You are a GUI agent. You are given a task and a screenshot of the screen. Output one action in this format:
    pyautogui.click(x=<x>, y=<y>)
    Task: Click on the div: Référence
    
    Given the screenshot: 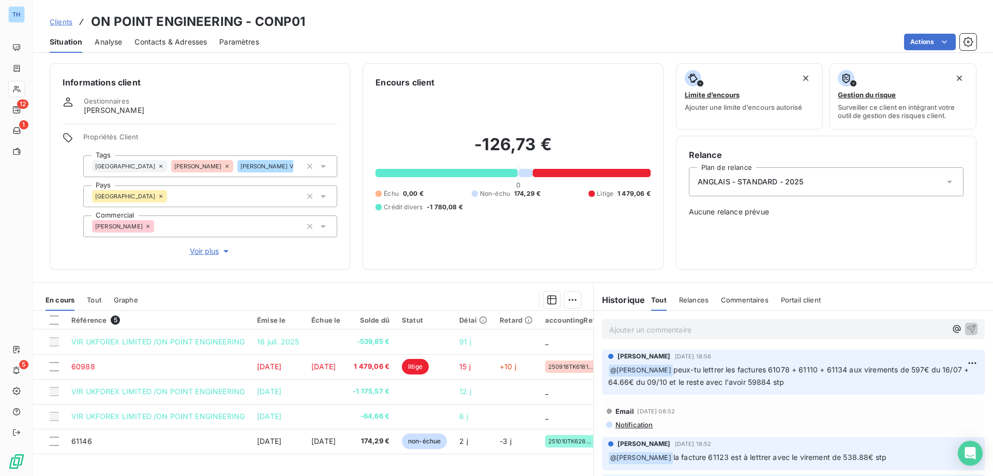 What is the action you would take?
    pyautogui.click(x=158, y=320)
    